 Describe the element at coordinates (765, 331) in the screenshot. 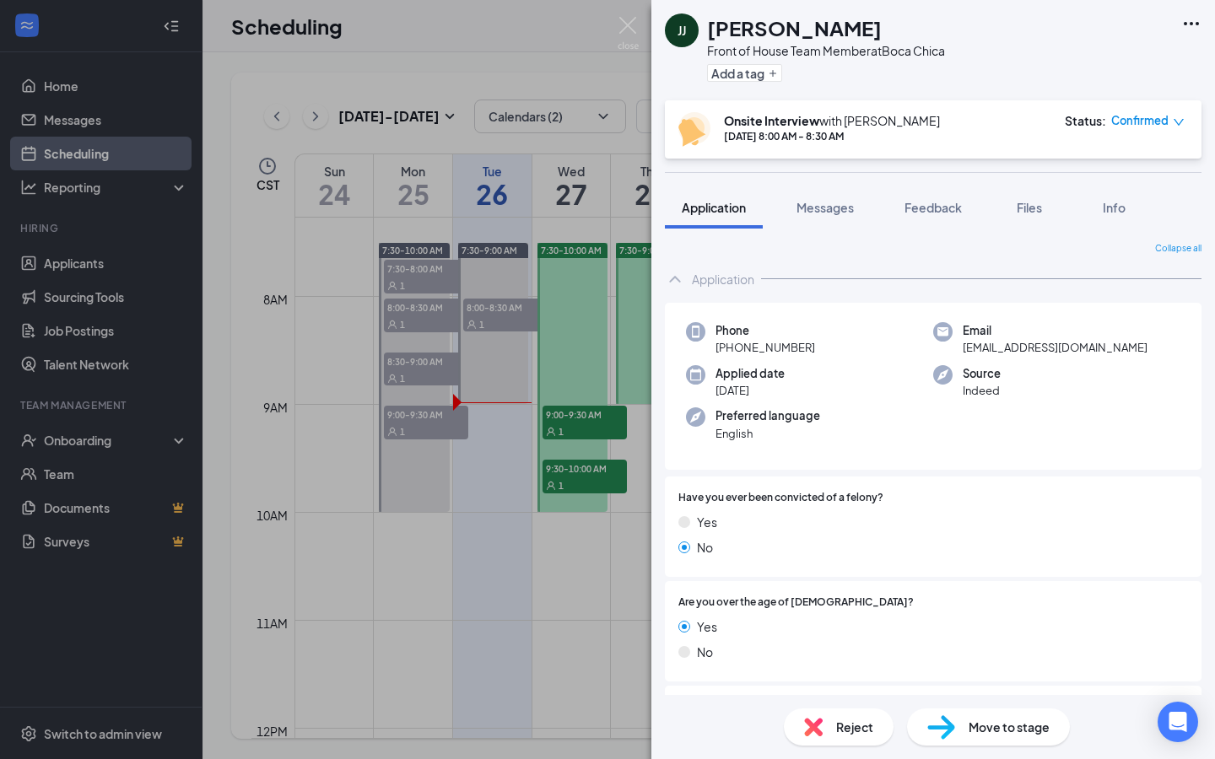

I see `span: Phone` at that location.